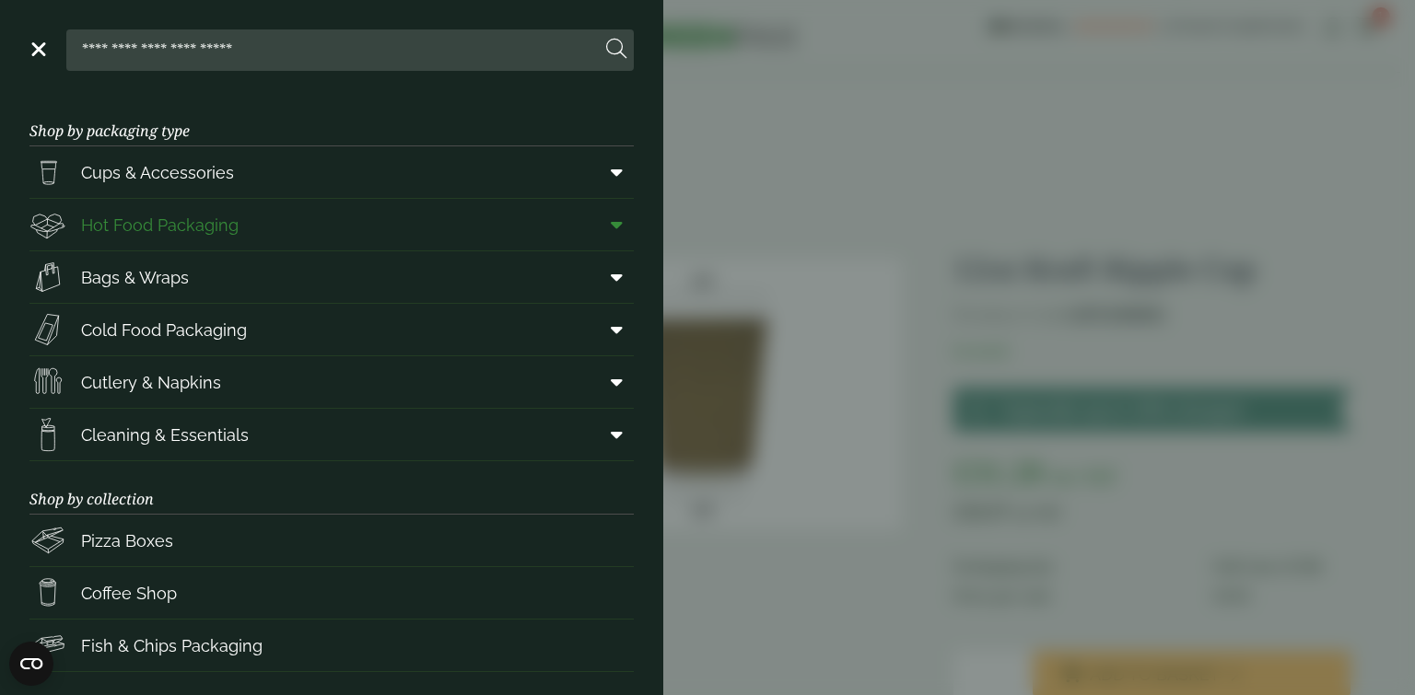  I want to click on span: Cutlery & Napkins, so click(151, 382).